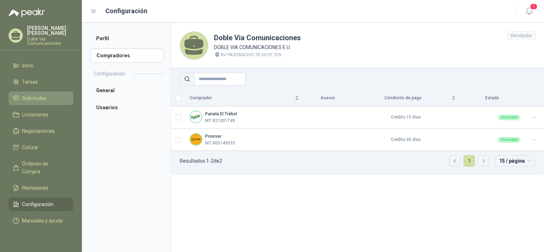 The width and height of the screenshot is (544, 252). I want to click on th: Comprador, so click(244, 98).